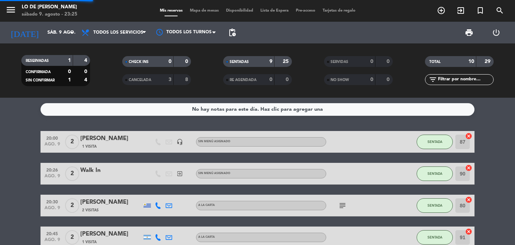  Describe the element at coordinates (72, 33) in the screenshot. I see `i: arrow_drop_down` at that location.